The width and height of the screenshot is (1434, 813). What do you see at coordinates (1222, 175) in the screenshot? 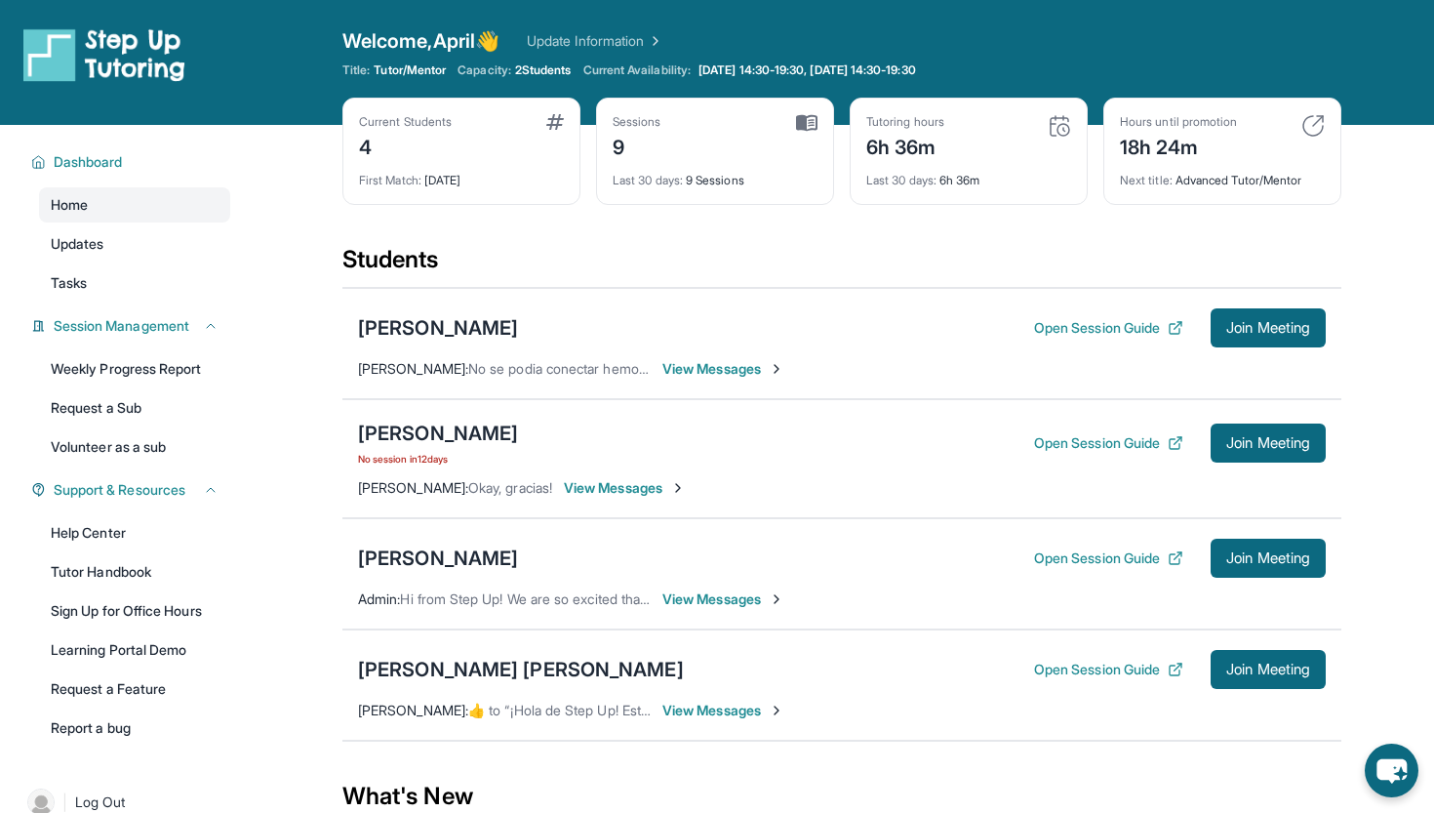
I see `div: Advanced Tutor/Mentor` at bounding box center [1222, 175].